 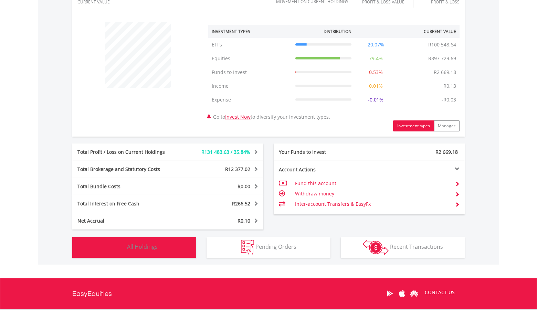 What do you see at coordinates (334, 75) in the screenshot?
I see `div: Go to to diversify your investment types.` at bounding box center [334, 75].